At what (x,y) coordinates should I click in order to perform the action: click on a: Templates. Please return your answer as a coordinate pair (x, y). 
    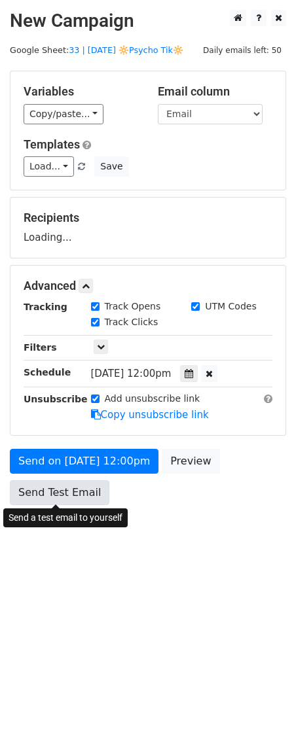
    Looking at the image, I should click on (52, 144).